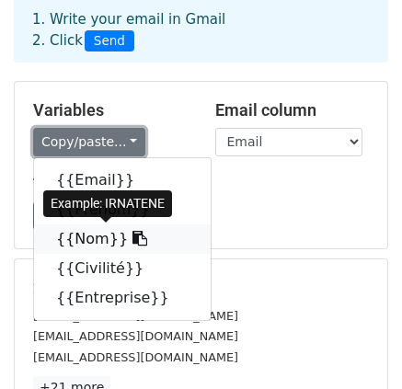  Describe the element at coordinates (122, 239) in the screenshot. I see `a: {{Nom}}` at that location.